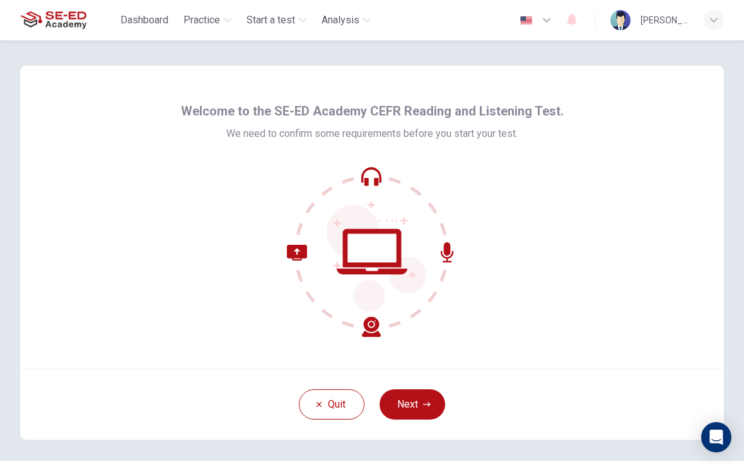 This screenshot has height=465, width=744. I want to click on a: Dashboard, so click(144, 20).